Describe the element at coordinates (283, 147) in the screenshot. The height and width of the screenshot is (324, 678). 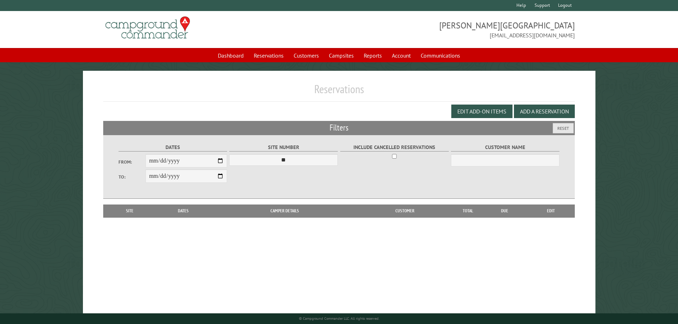
I see `label: Site Number` at that location.